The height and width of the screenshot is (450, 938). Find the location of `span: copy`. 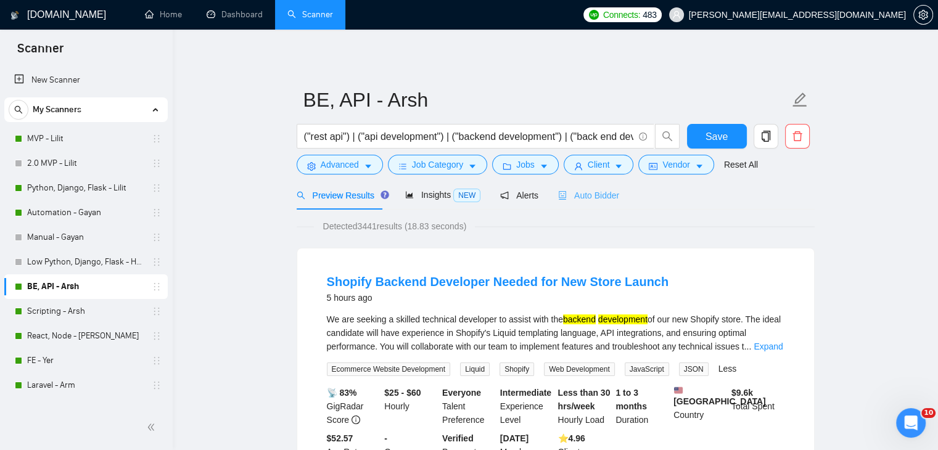

span: copy is located at coordinates (766, 136).